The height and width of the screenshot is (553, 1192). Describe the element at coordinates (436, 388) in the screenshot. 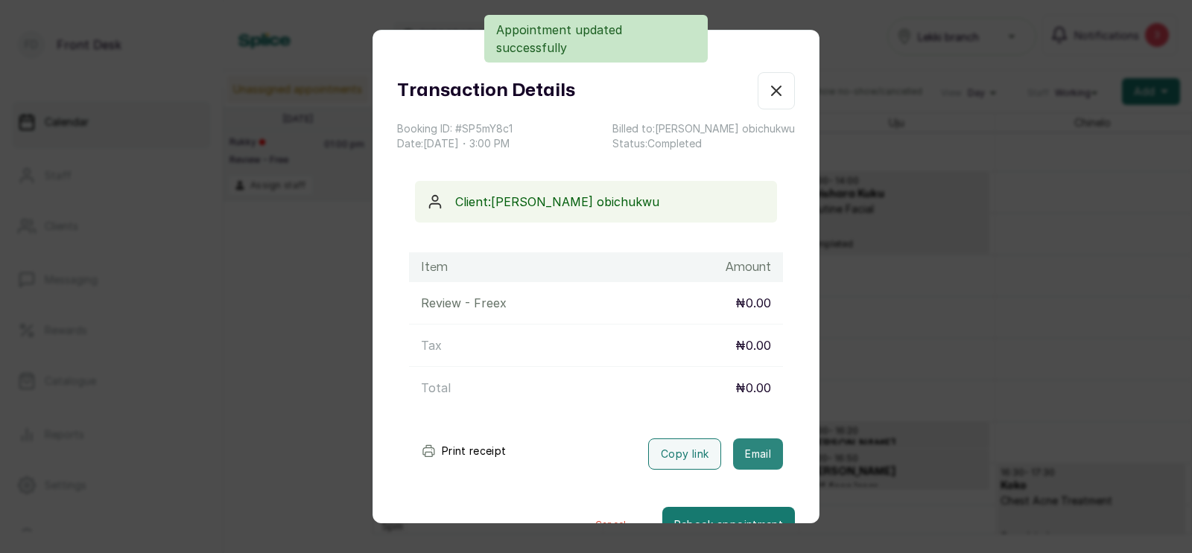

I see `p: Total` at that location.